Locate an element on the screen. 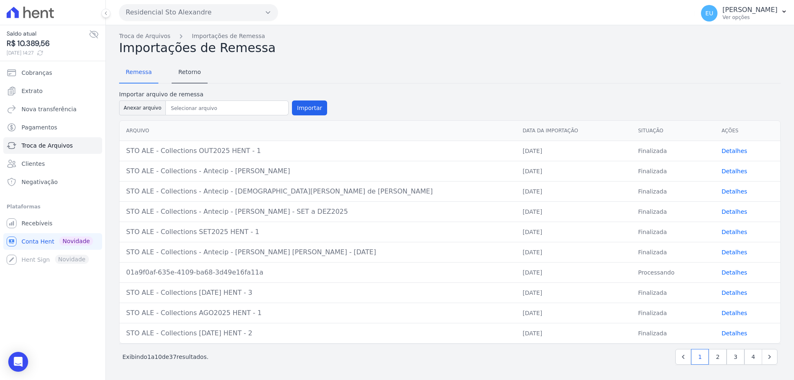 The image size is (794, 380). a: 4 is located at coordinates (753, 357).